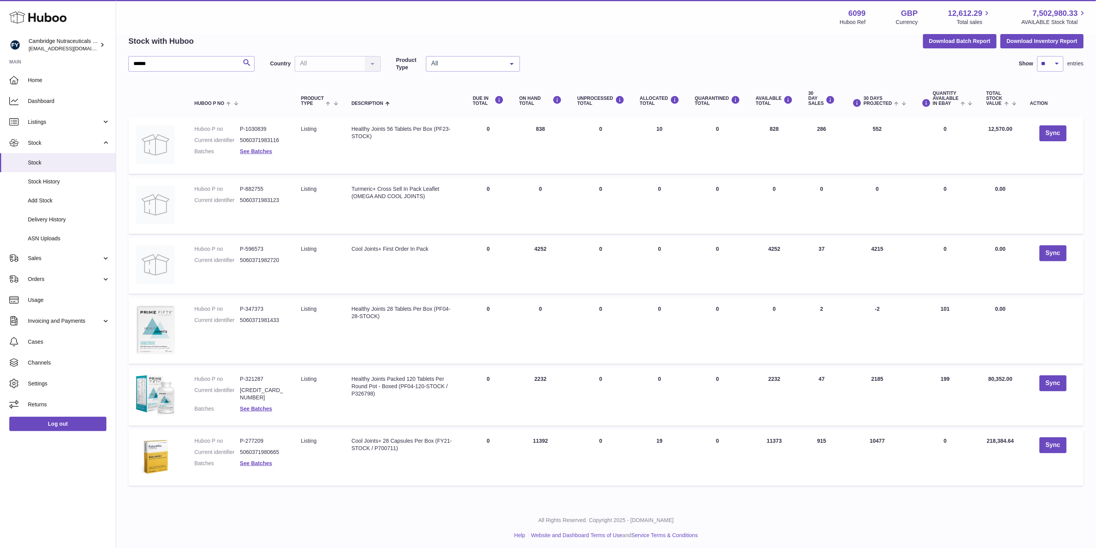 This screenshot has width=1096, height=548. I want to click on span: entries, so click(1075, 63).